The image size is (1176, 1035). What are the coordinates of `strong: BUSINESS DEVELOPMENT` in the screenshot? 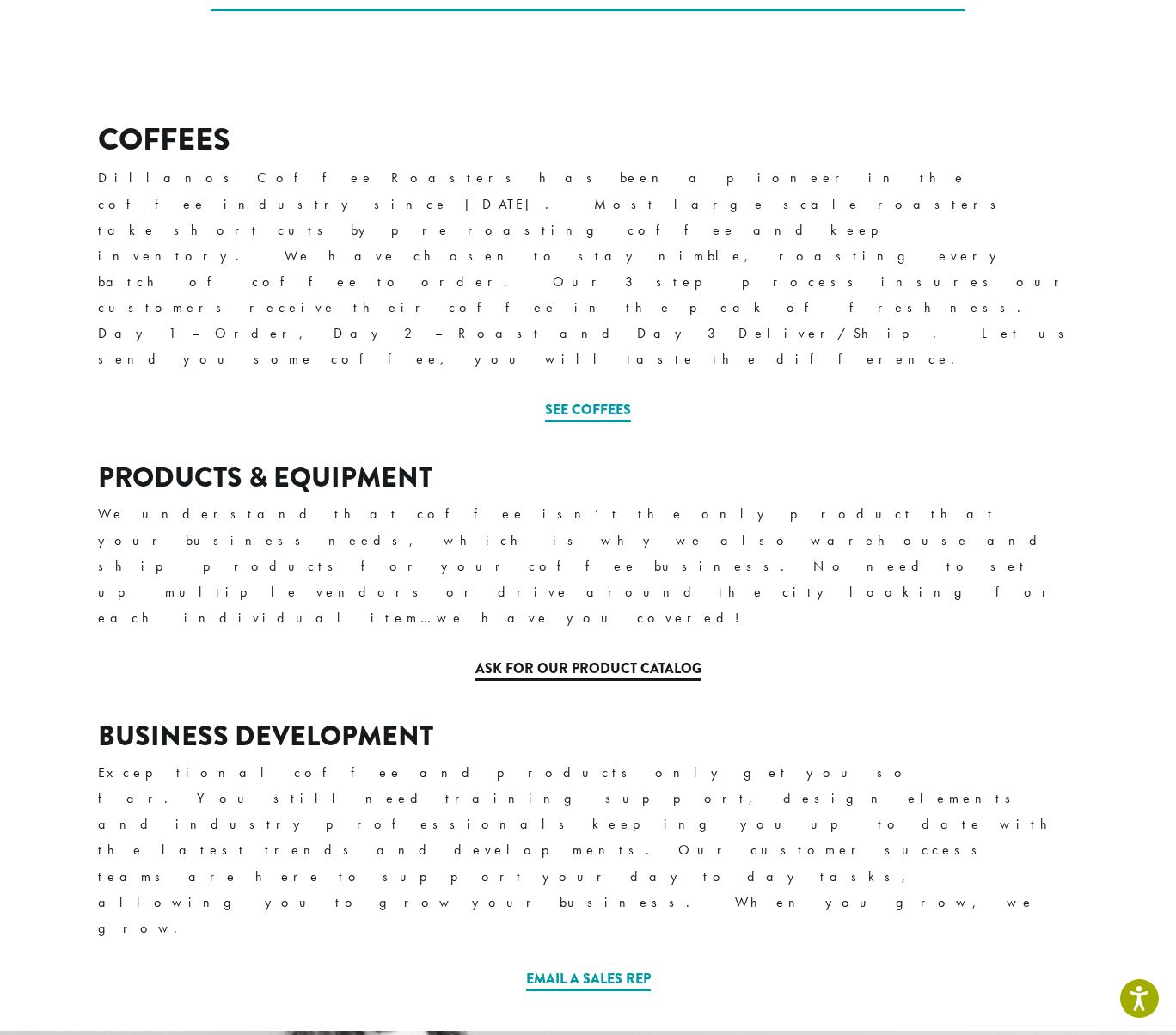 It's located at (266, 736).